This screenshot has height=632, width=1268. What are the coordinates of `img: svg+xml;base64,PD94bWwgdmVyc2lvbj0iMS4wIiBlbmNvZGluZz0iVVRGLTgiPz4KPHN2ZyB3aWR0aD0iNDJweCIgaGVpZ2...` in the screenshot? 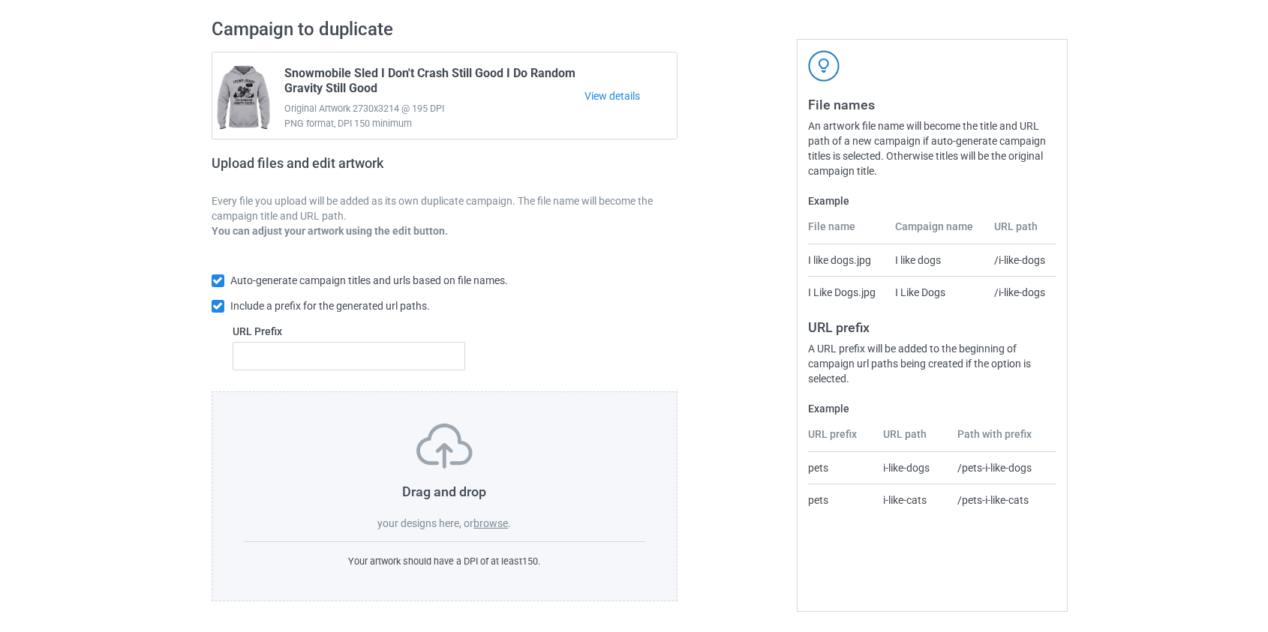 It's located at (824, 66).